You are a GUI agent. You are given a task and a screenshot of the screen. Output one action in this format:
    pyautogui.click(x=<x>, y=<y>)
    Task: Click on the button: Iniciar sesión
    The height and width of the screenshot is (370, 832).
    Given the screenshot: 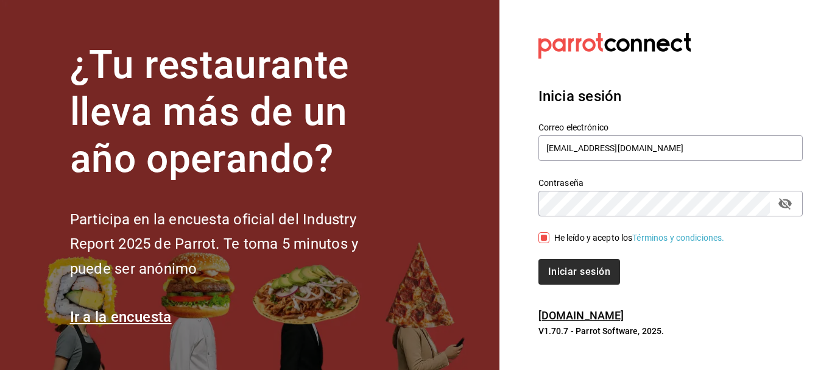 What is the action you would take?
    pyautogui.click(x=579, y=272)
    